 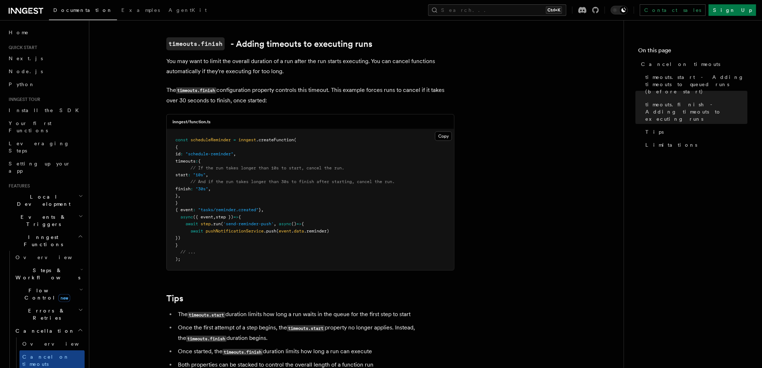 What do you see at coordinates (45, 200) in the screenshot?
I see `button: Local Development` at bounding box center [45, 200].